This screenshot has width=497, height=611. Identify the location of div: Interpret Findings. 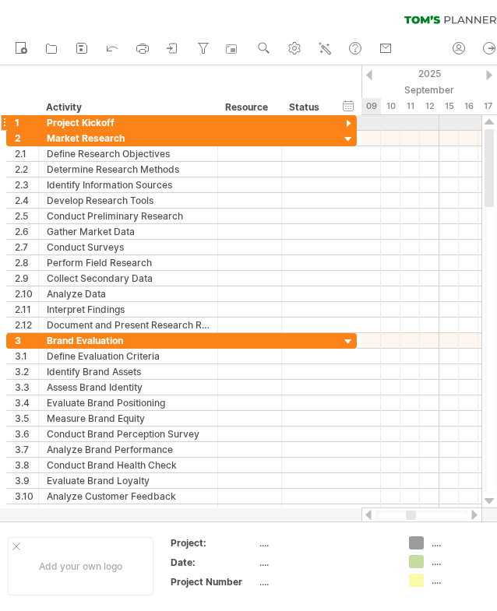
(128, 309).